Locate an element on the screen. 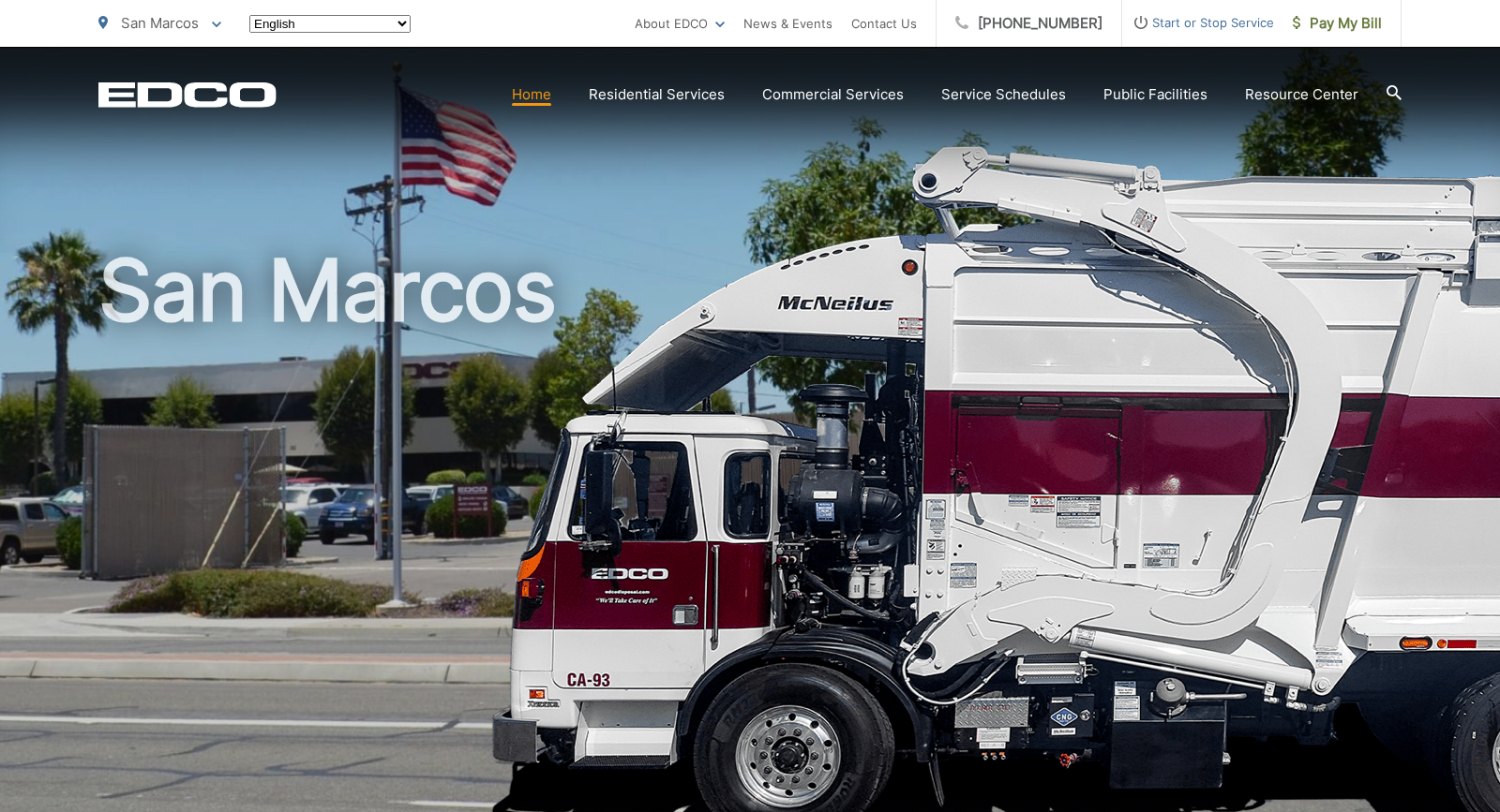  a: Service Schedules is located at coordinates (1003, 95).